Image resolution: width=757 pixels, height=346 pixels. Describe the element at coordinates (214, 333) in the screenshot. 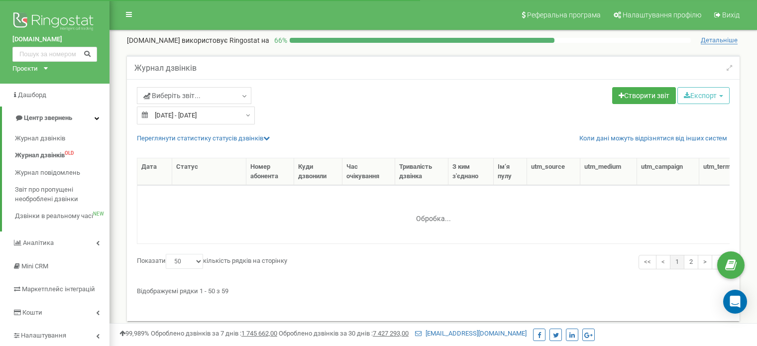

I see `span: Оброблено дзвінків за 7 днів :` at that location.